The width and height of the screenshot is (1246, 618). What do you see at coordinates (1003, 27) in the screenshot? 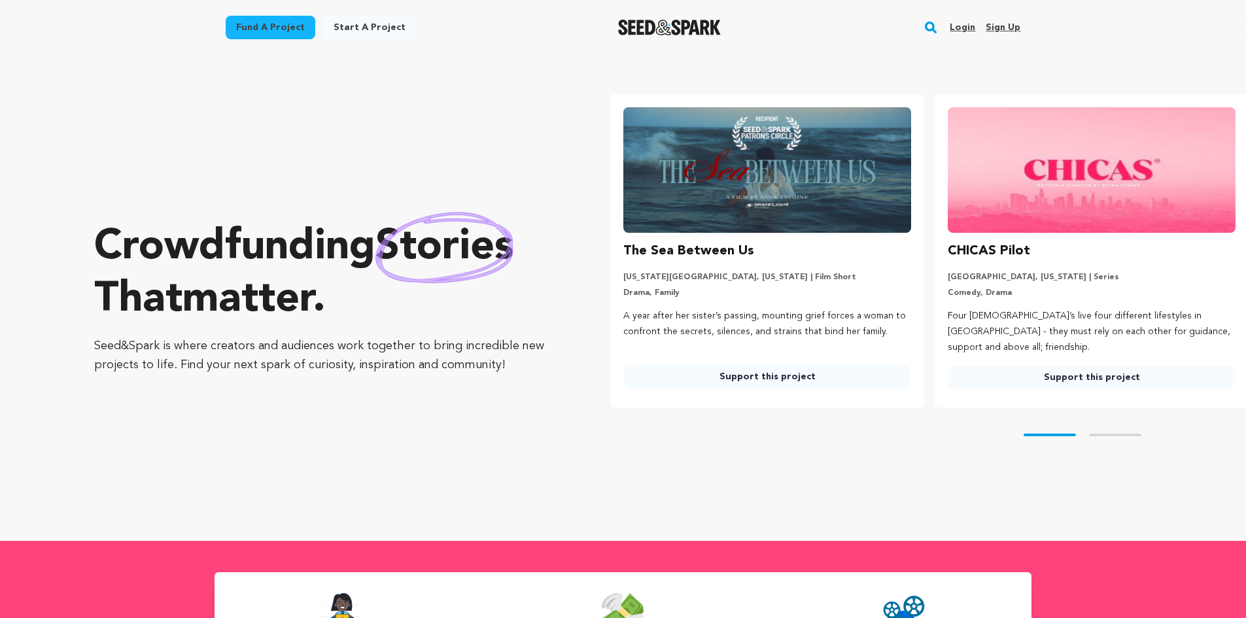
I see `a: Sign up` at bounding box center [1003, 27].